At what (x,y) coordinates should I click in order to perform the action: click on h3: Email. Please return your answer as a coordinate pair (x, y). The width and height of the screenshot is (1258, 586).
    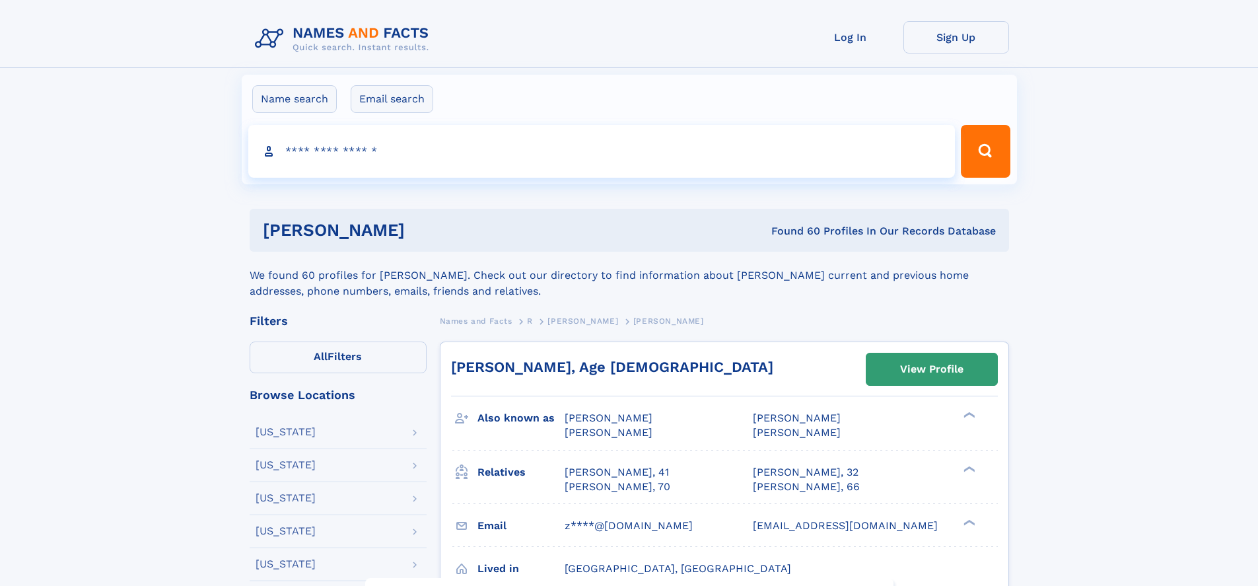
    Looking at the image, I should click on (521, 526).